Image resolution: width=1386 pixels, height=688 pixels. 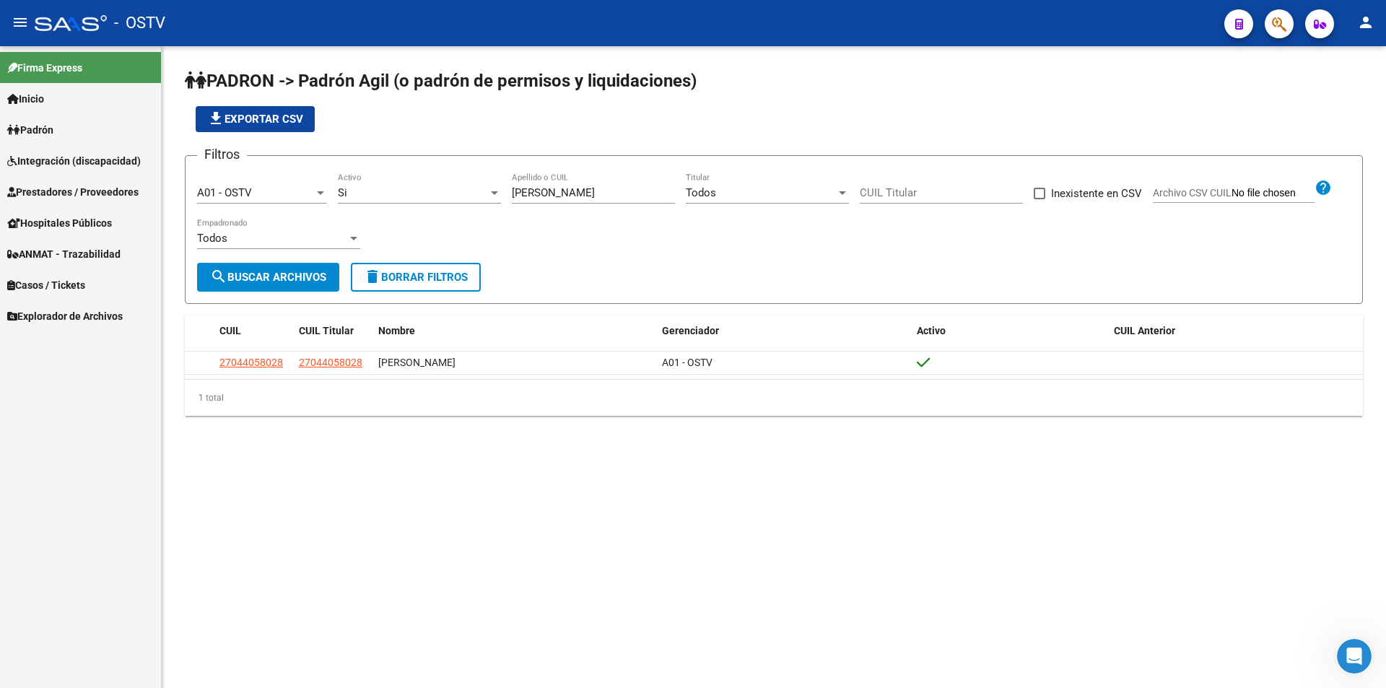 I want to click on span: ANMAT - Trazabilidad, so click(x=64, y=254).